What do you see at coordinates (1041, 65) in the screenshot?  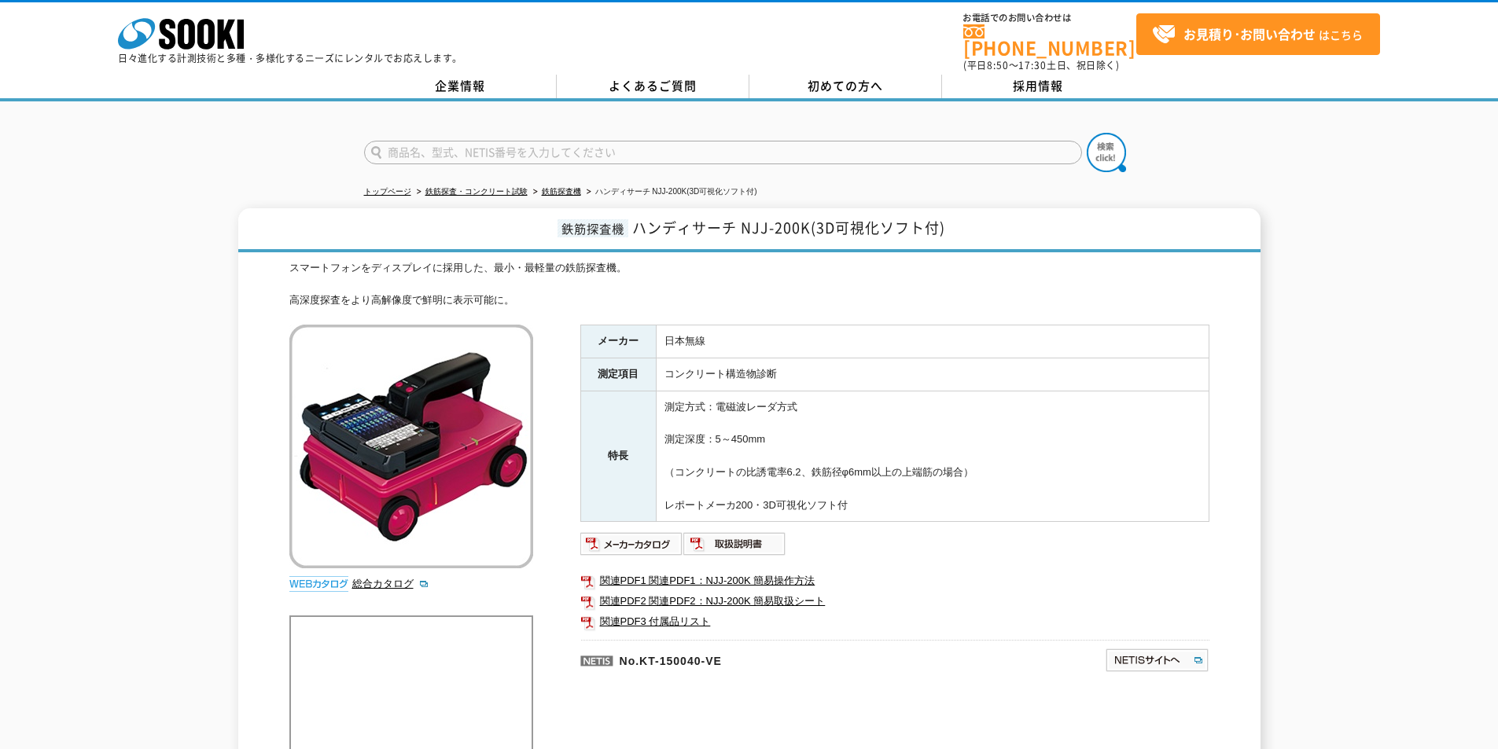 I see `span: (平日 ～ 土日、祝日除く)` at bounding box center [1041, 65].